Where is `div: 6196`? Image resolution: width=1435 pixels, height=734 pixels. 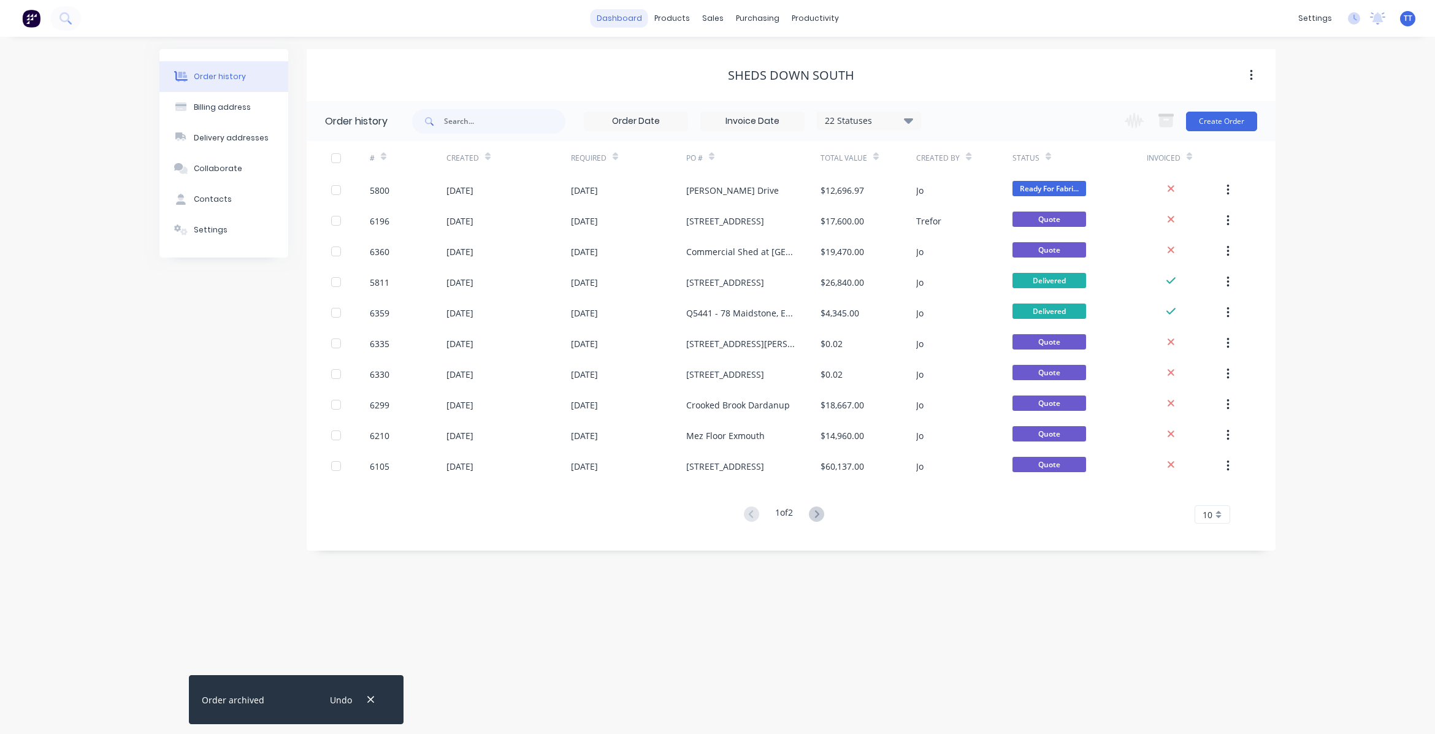 div: 6196 is located at coordinates (379, 221).